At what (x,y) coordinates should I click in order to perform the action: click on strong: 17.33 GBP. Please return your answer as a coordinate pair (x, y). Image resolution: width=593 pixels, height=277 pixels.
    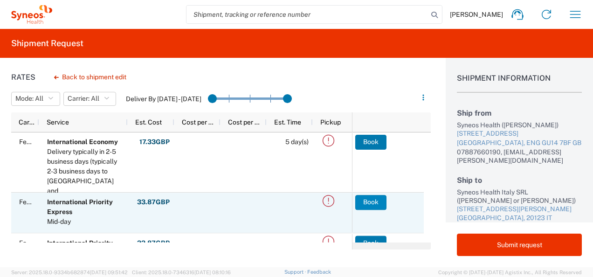
    Looking at the image, I should click on (154, 142).